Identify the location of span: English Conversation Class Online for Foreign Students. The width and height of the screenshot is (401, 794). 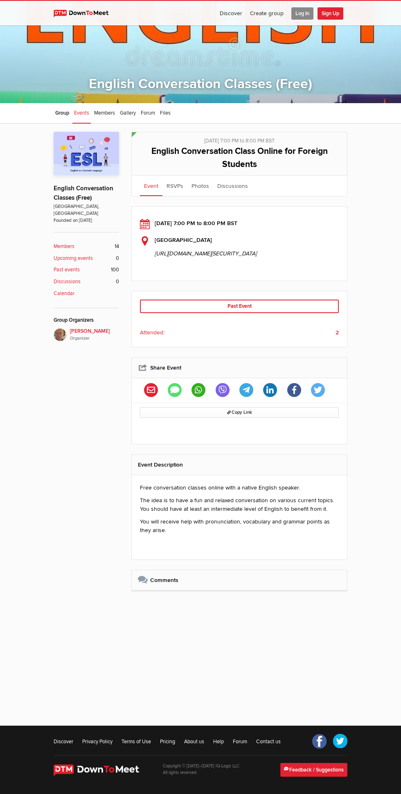
(239, 158).